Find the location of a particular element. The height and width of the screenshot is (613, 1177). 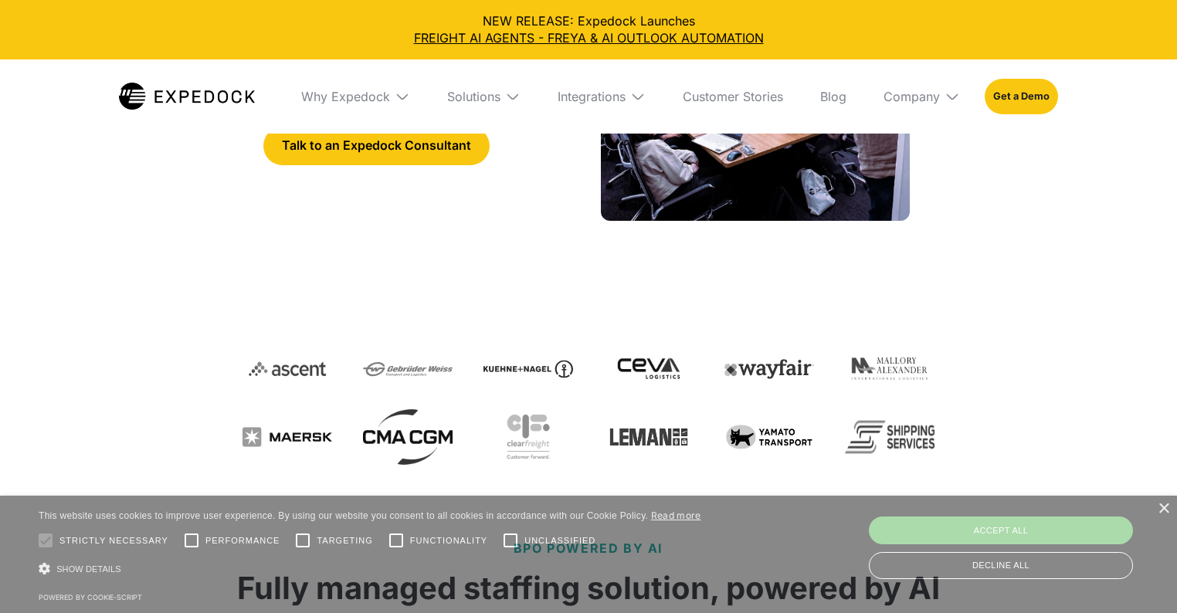

a: Read more is located at coordinates (676, 515).